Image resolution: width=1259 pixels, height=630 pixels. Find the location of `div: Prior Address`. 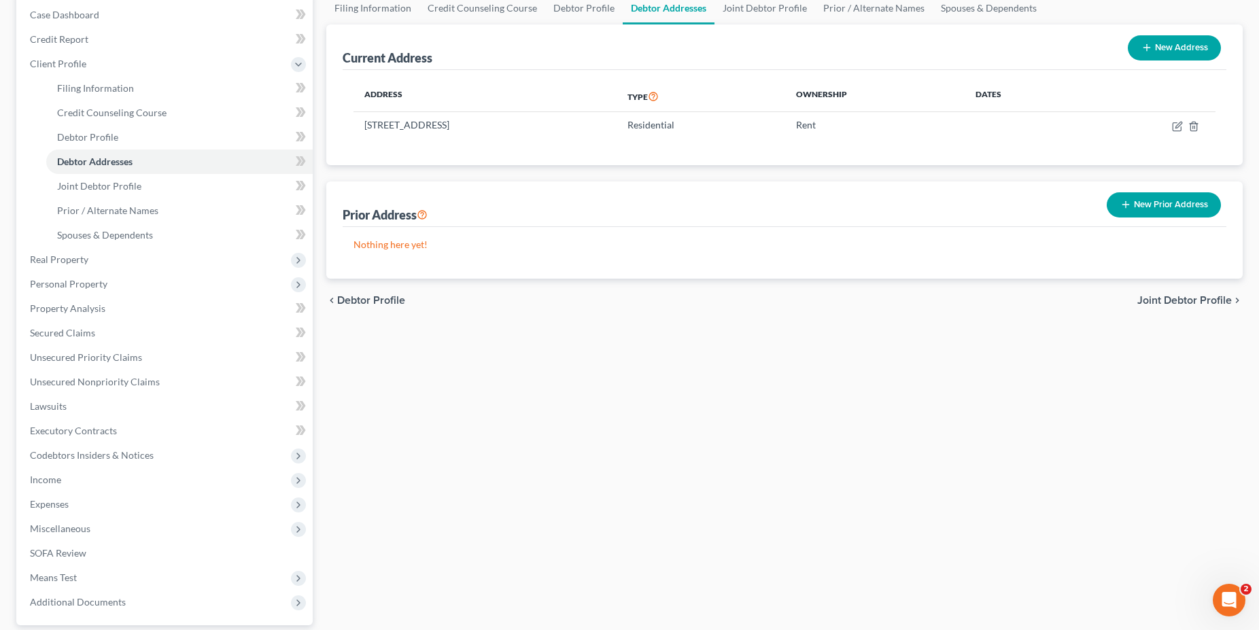

div: Prior Address is located at coordinates (385, 215).